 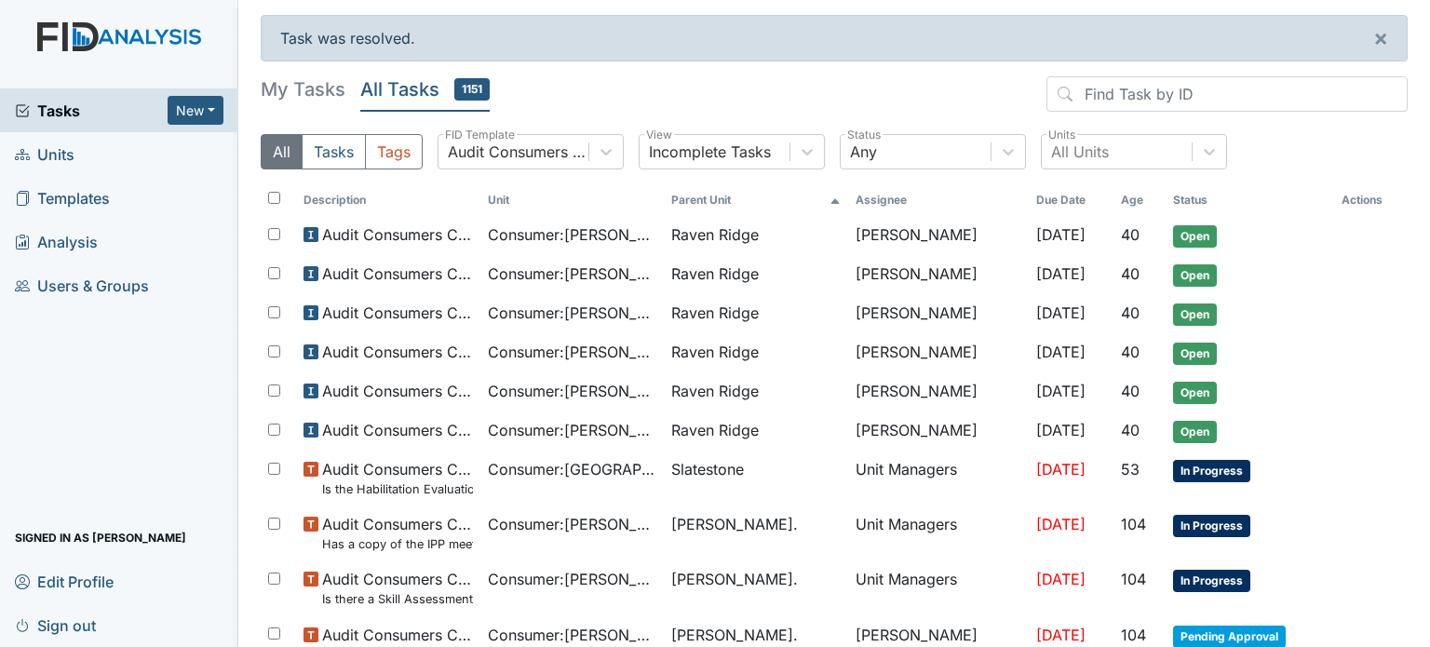 What do you see at coordinates (398, 478) in the screenshot?
I see `span: Audit Consumers Charts Is the Habilitation Evaluation current (no more than one year old)?` at bounding box center [398, 478].